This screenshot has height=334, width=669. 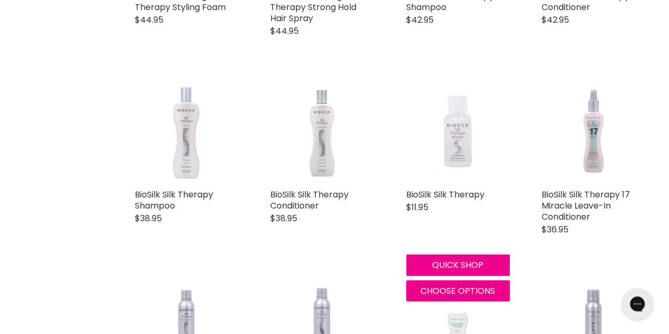 What do you see at coordinates (457, 132) in the screenshot?
I see `img: BioSilk Silk Therapy` at bounding box center [457, 132].